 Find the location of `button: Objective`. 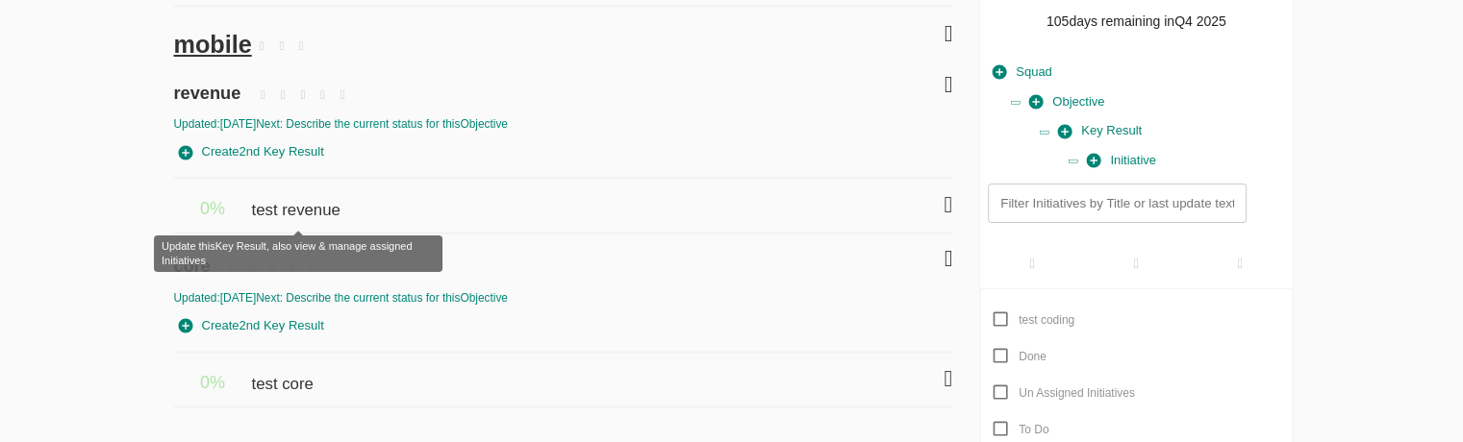

button: Objective is located at coordinates (1066, 102).